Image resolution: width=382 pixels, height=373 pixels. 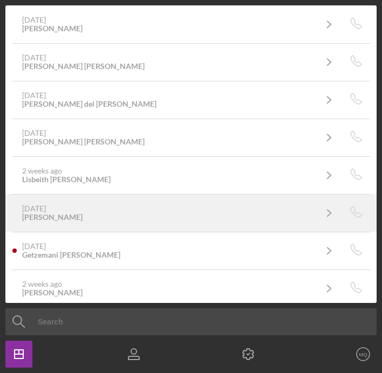 I want to click on time: 2025-08-14 19:05, so click(x=34, y=95).